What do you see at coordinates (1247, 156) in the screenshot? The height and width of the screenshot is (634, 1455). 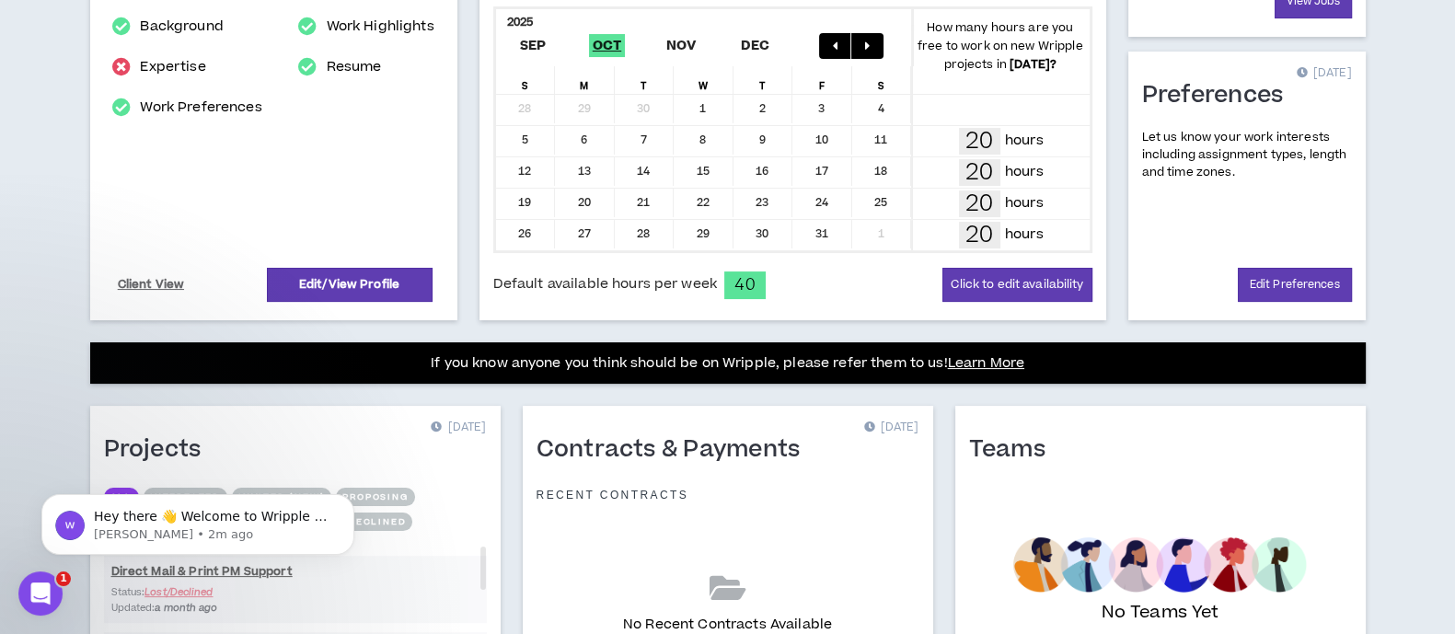 I see `p: Let us know your work interests including assignment types, length and time zones.` at bounding box center [1247, 156].